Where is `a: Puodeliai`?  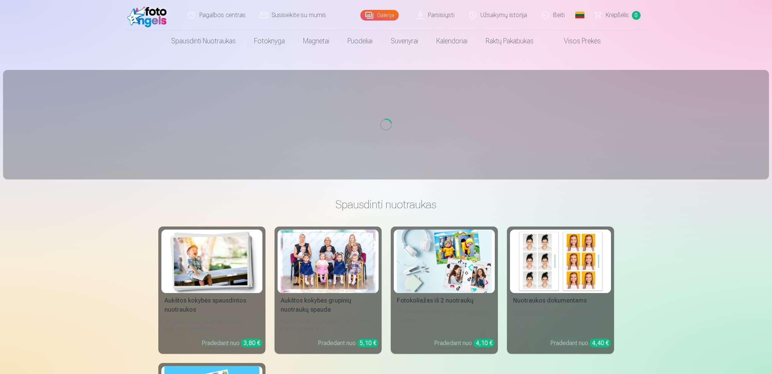 a: Puodeliai is located at coordinates (360, 41).